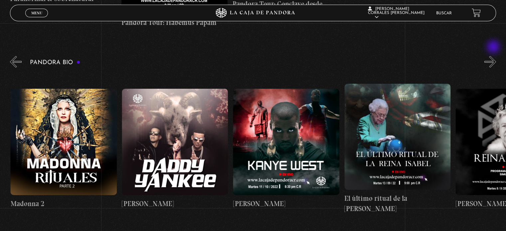  What do you see at coordinates (37, 19) in the screenshot?
I see `span: Cerrar` at bounding box center [37, 19].